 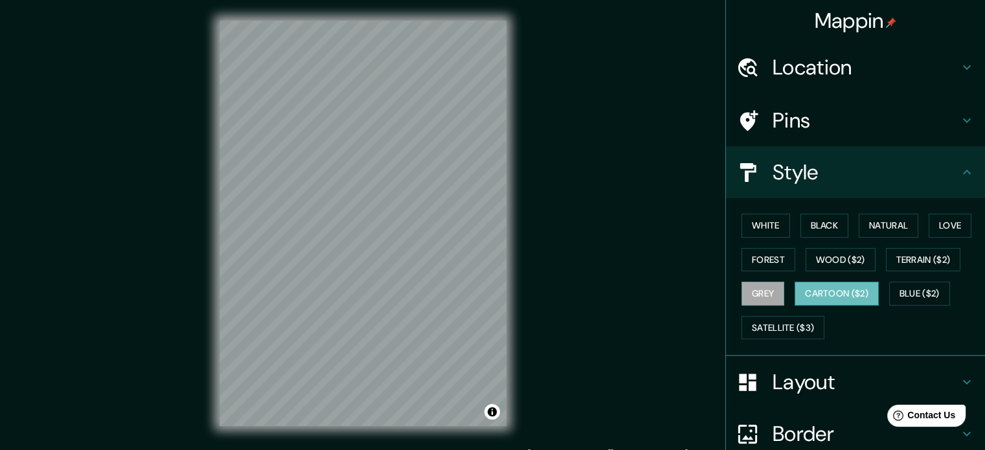 What do you see at coordinates (825, 225) in the screenshot?
I see `button: Black` at bounding box center [825, 225].